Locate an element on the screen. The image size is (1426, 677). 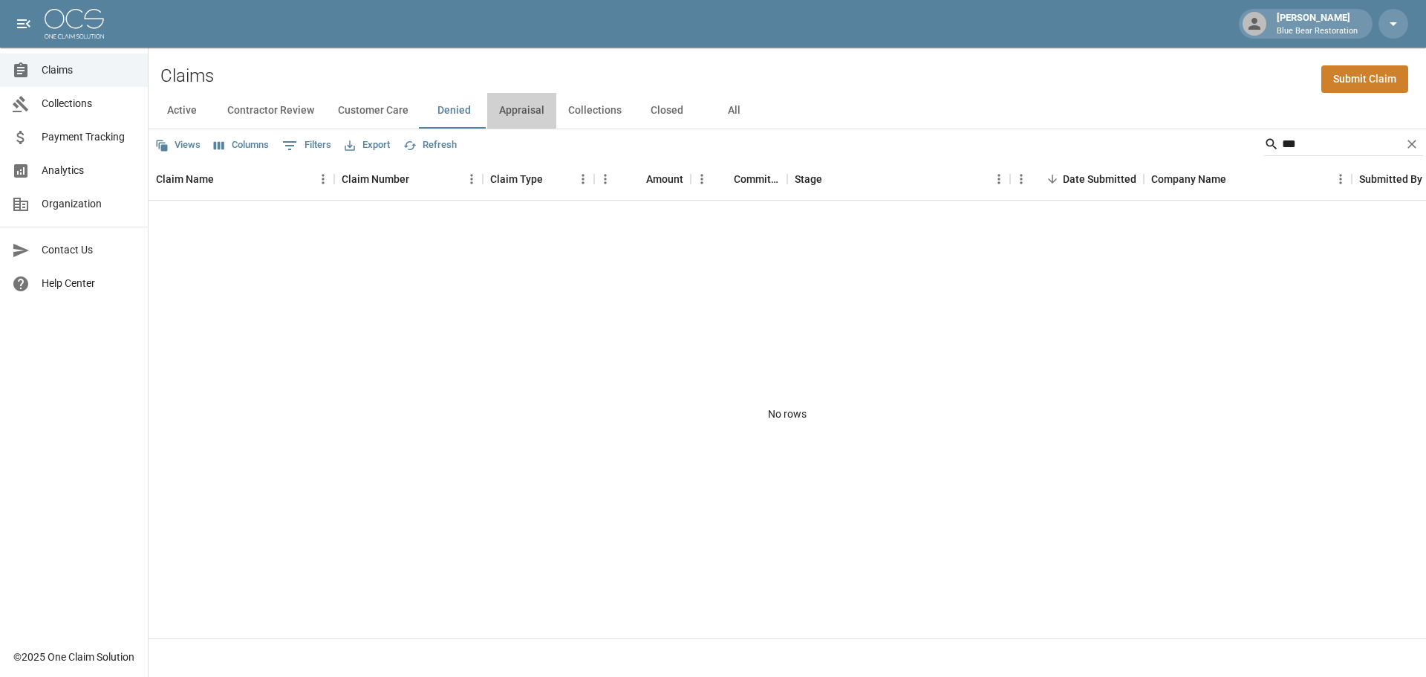
button: Clear is located at coordinates (1412, 144).